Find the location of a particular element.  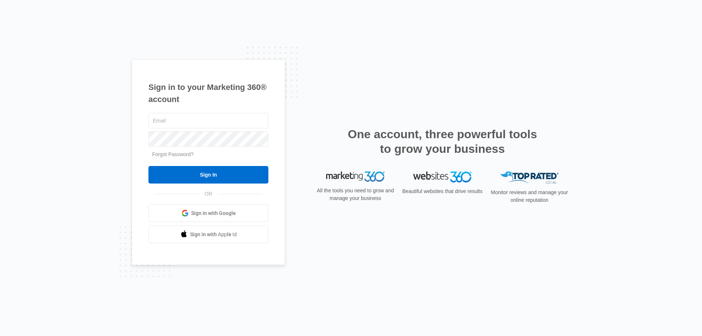

img: Top Rated Local is located at coordinates (529, 177).